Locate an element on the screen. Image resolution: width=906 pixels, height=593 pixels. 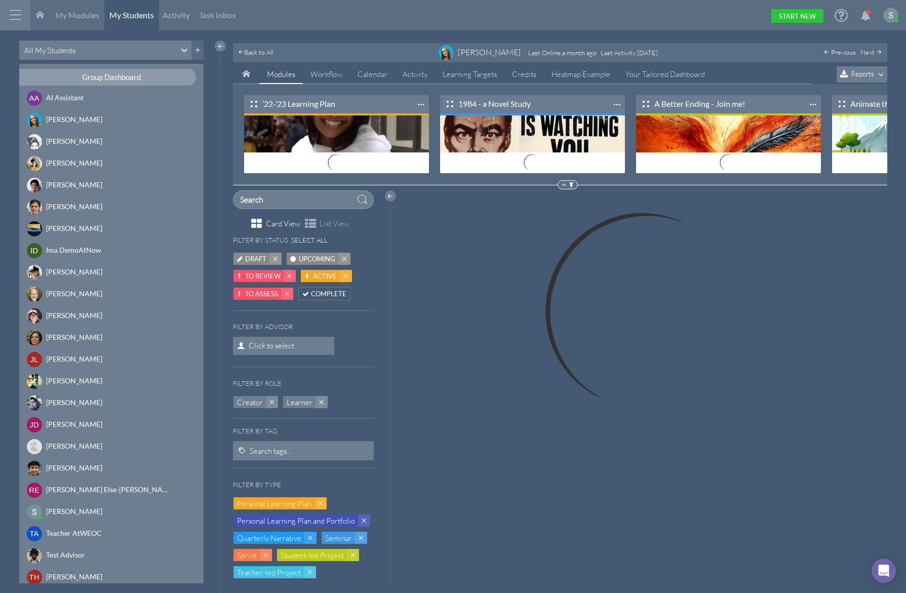
span: Last Online is located at coordinates (544, 53).